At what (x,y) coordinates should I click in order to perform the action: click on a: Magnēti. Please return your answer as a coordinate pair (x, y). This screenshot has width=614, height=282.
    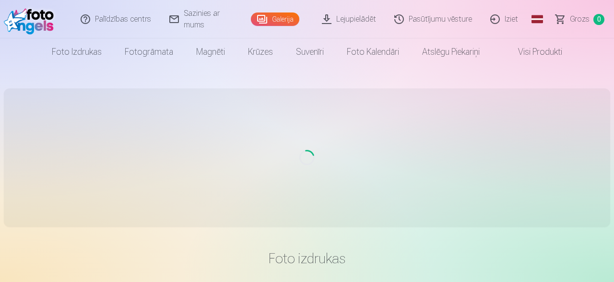
    Looking at the image, I should click on (211, 52).